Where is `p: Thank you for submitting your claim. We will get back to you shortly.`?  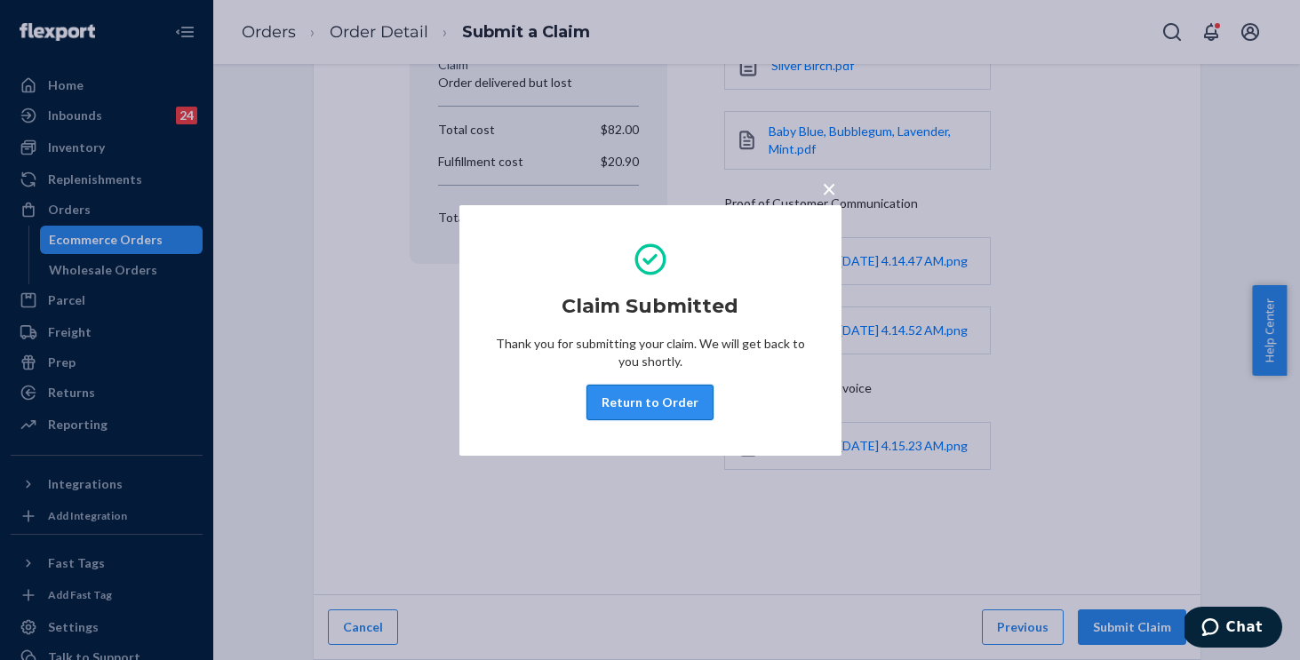 p: Thank you for submitting your claim. We will get back to you shortly. is located at coordinates (651, 353).